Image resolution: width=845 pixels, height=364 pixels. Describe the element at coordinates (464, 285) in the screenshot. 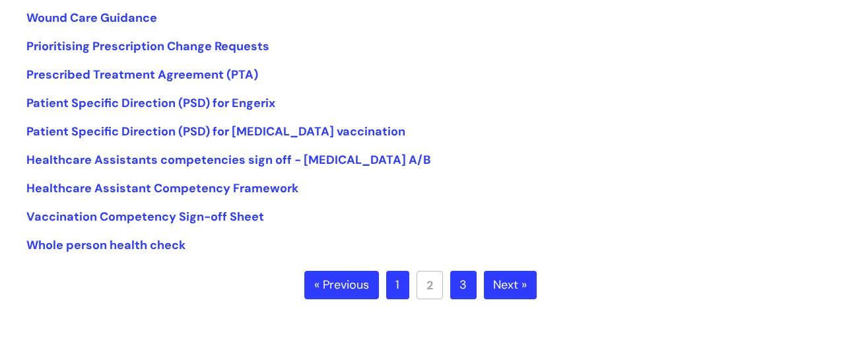

I see `a: 3` at that location.